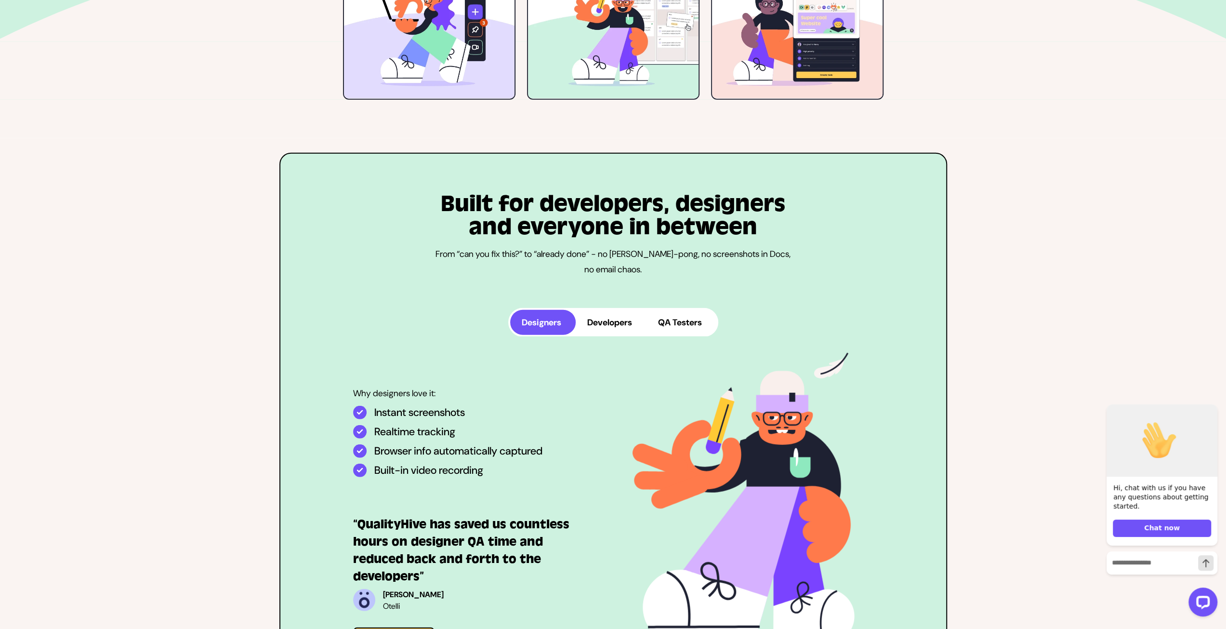  I want to click on button: Open LiveChat chat widget, so click(104, 206).